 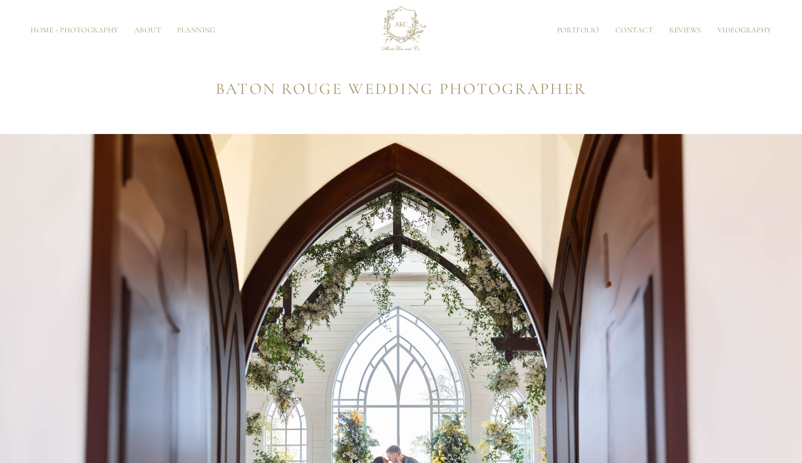 What do you see at coordinates (148, 30) in the screenshot?
I see `a: About` at bounding box center [148, 30].